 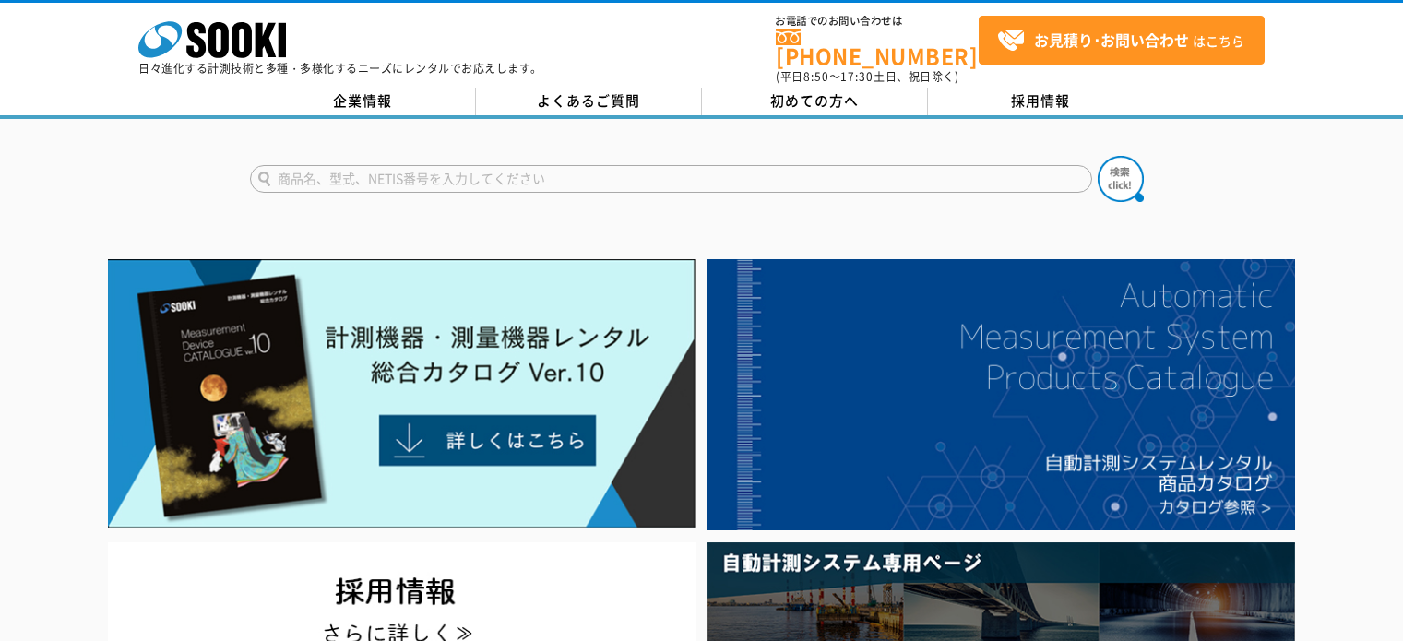 What do you see at coordinates (857, 77) in the screenshot?
I see `span: 17:30` at bounding box center [857, 77].